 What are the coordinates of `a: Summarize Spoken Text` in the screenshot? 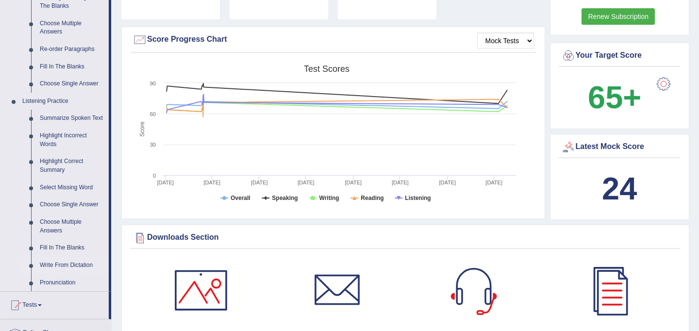 It's located at (72, 119).